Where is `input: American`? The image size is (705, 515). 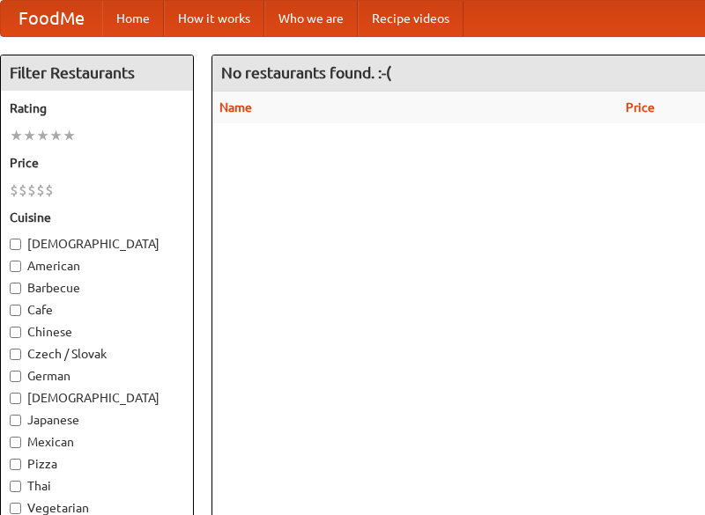 input: American is located at coordinates (15, 266).